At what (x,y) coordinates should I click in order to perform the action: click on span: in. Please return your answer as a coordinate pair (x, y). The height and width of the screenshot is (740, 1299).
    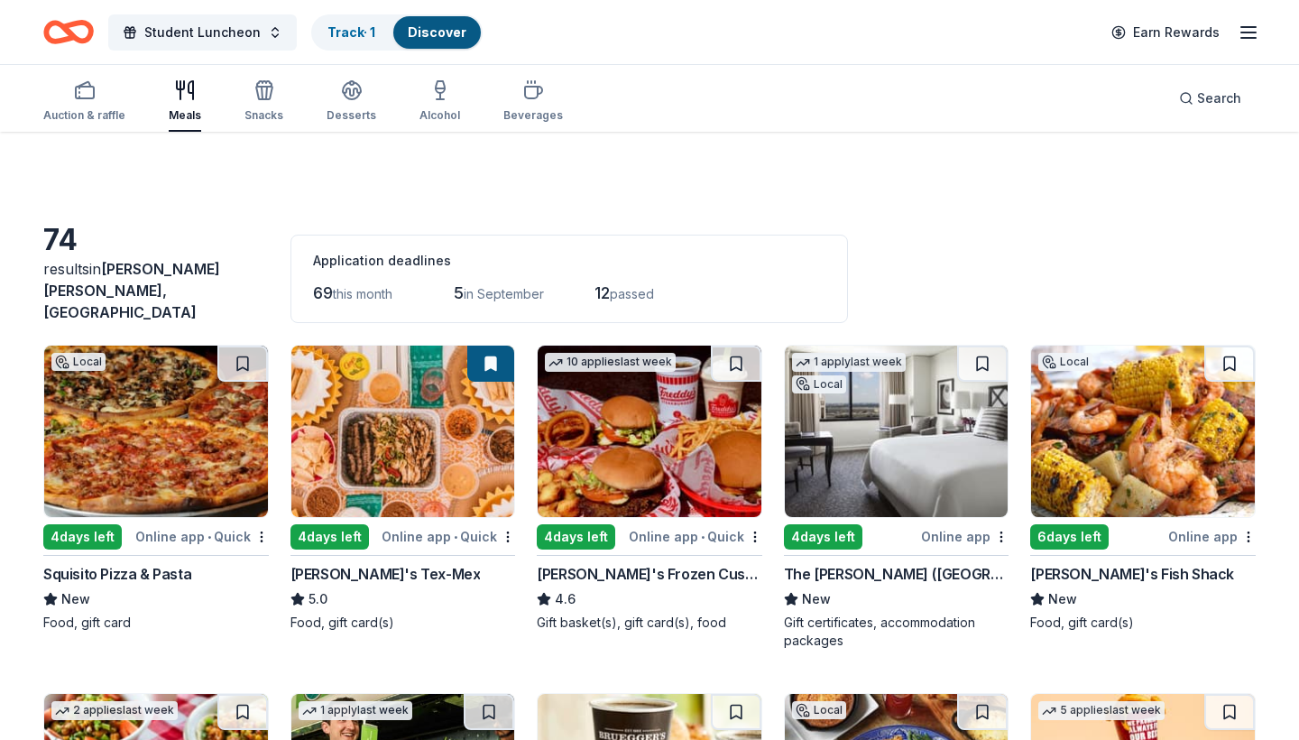
    Looking at the image, I should click on (132, 290).